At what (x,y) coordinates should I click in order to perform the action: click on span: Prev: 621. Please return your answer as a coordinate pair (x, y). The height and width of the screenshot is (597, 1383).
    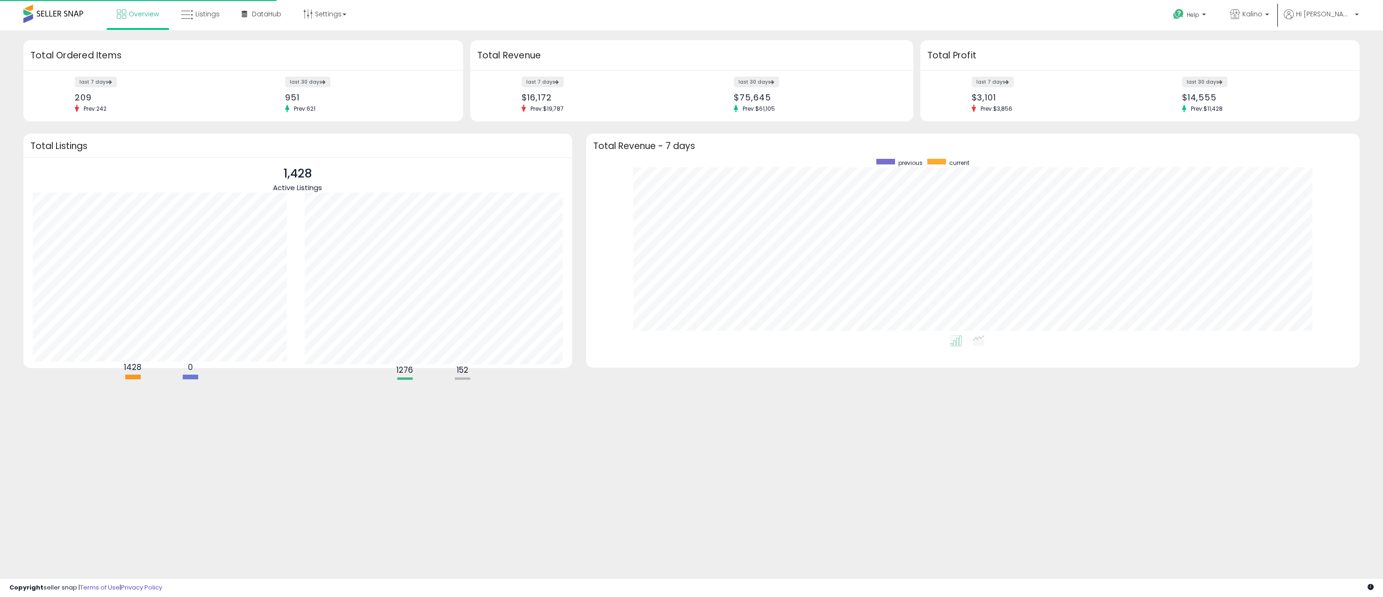
    Looking at the image, I should click on (305, 108).